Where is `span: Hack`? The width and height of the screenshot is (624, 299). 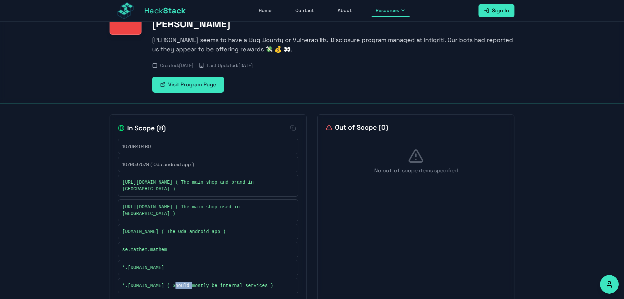
span: Hack is located at coordinates (165, 11).